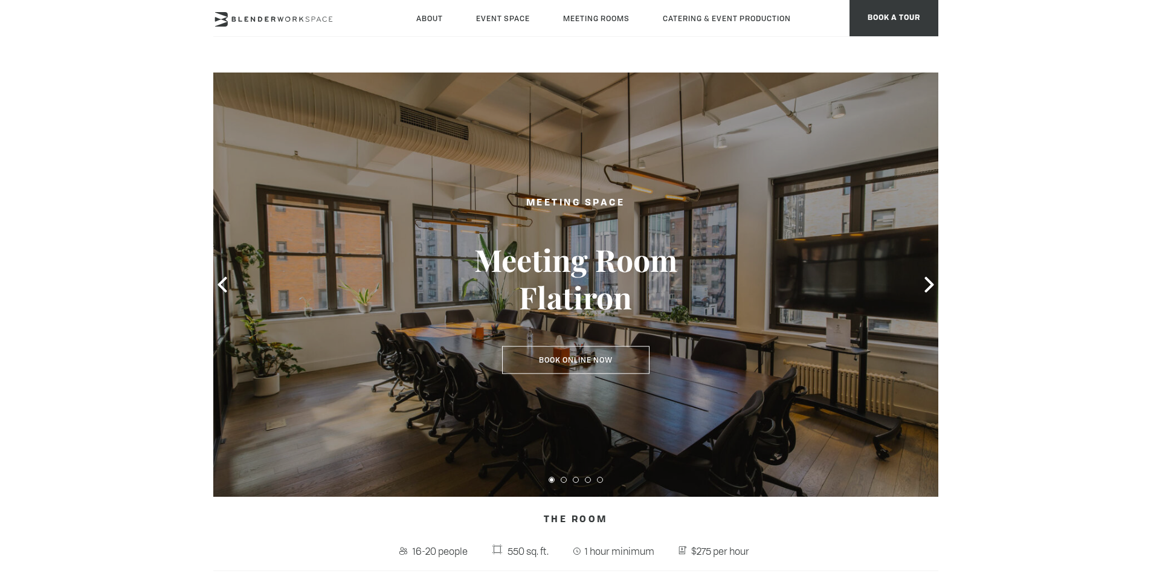  Describe the element at coordinates (528, 551) in the screenshot. I see `span: 550 sq. ft.` at that location.